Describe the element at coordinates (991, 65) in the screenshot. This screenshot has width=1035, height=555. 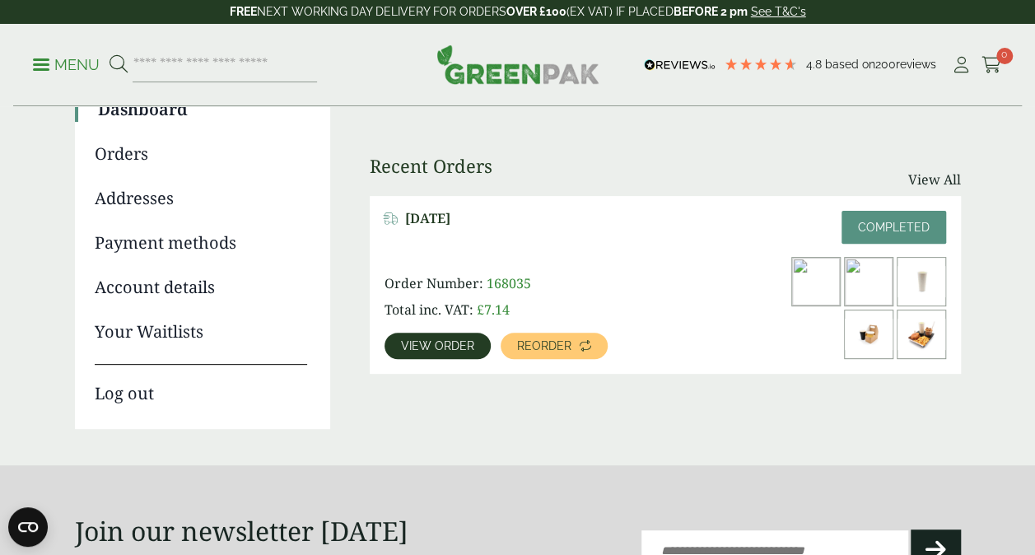
I see `i: Cart` at that location.